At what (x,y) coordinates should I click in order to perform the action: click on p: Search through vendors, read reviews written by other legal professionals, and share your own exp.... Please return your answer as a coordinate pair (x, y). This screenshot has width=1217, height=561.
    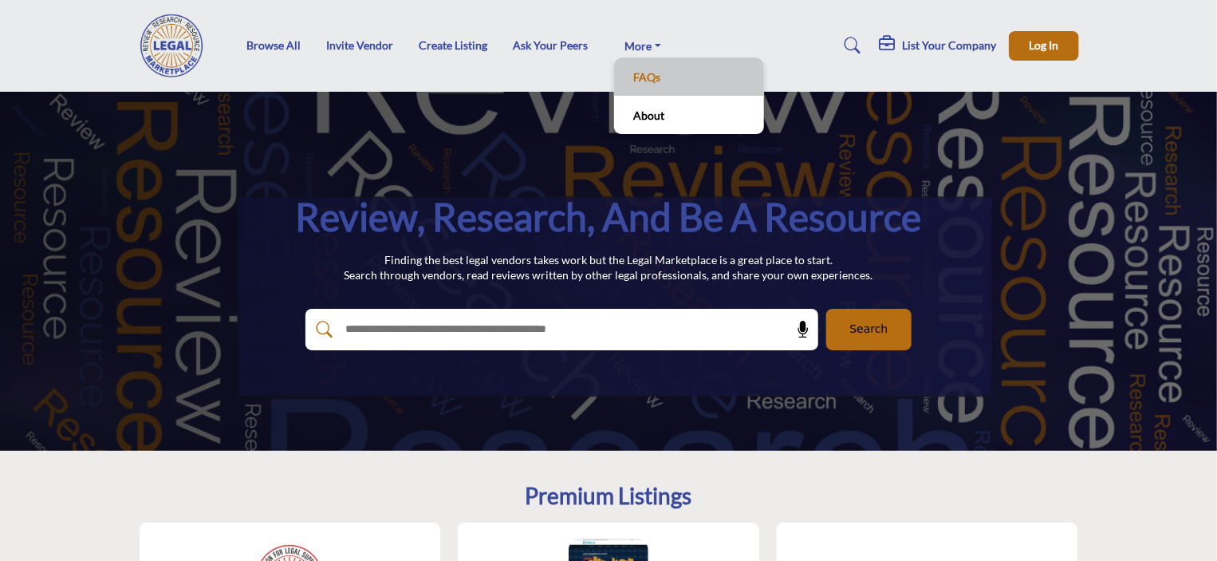
    Looking at the image, I should click on (608, 275).